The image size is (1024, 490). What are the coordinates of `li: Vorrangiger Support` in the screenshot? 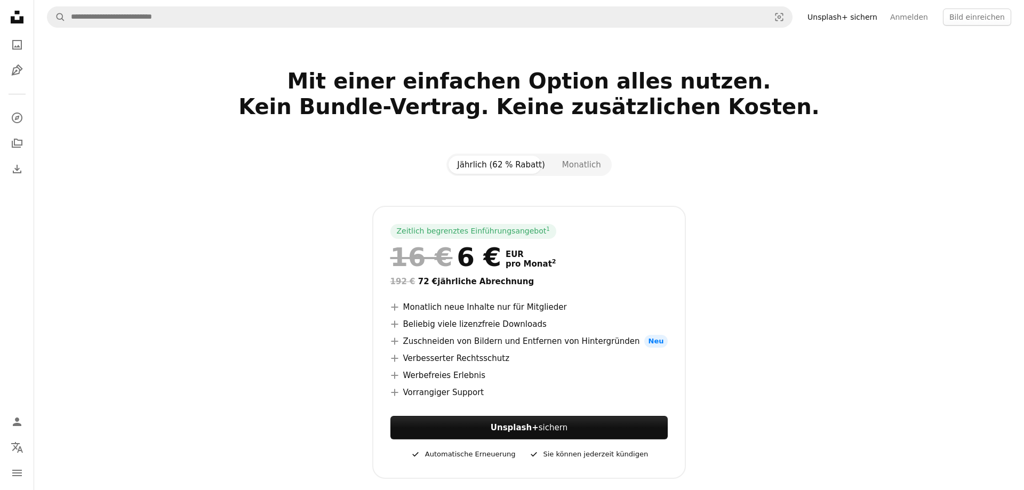 It's located at (529, 393).